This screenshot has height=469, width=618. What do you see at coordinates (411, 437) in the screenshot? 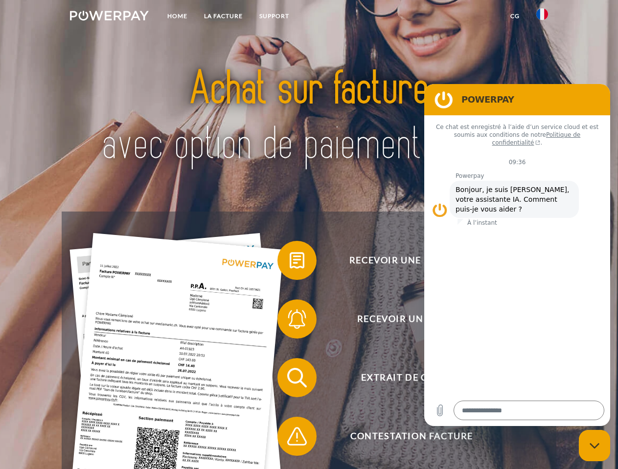
I see `span: Contestation Facture` at bounding box center [411, 437].